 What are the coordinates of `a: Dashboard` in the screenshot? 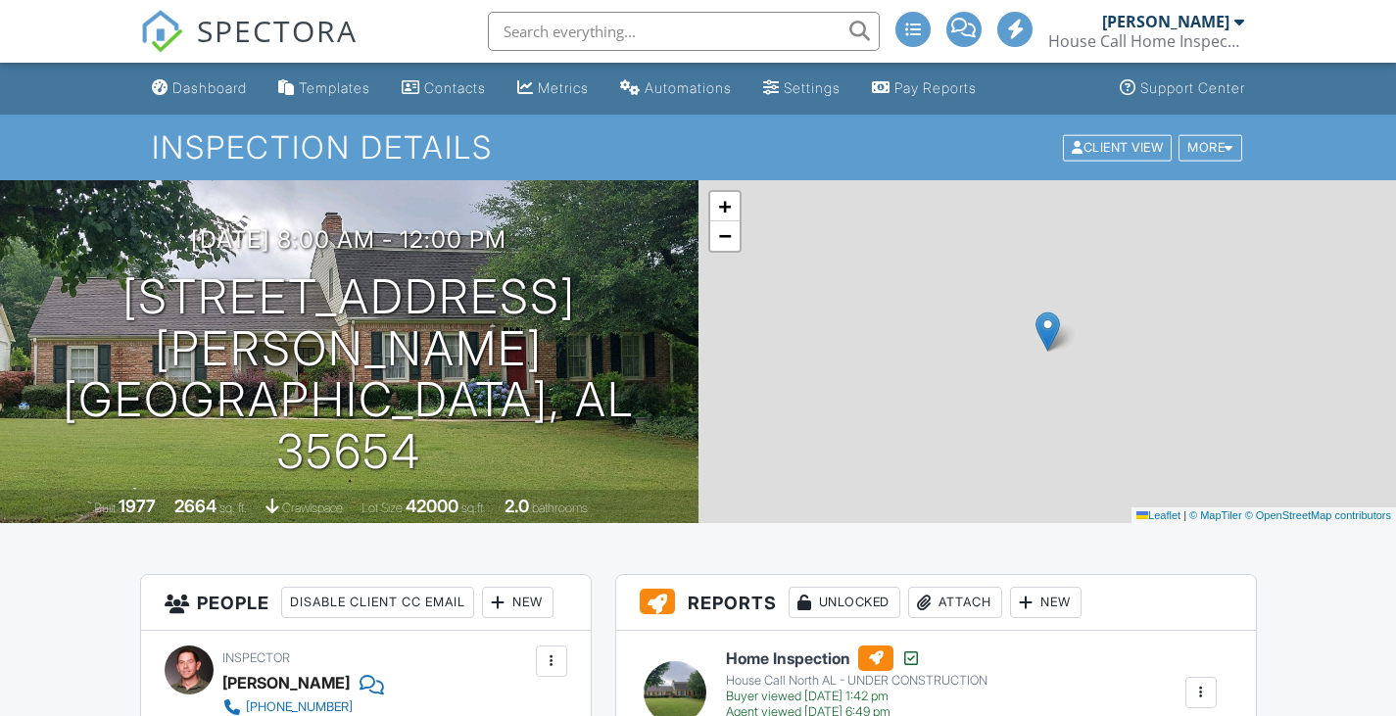 It's located at (199, 88).